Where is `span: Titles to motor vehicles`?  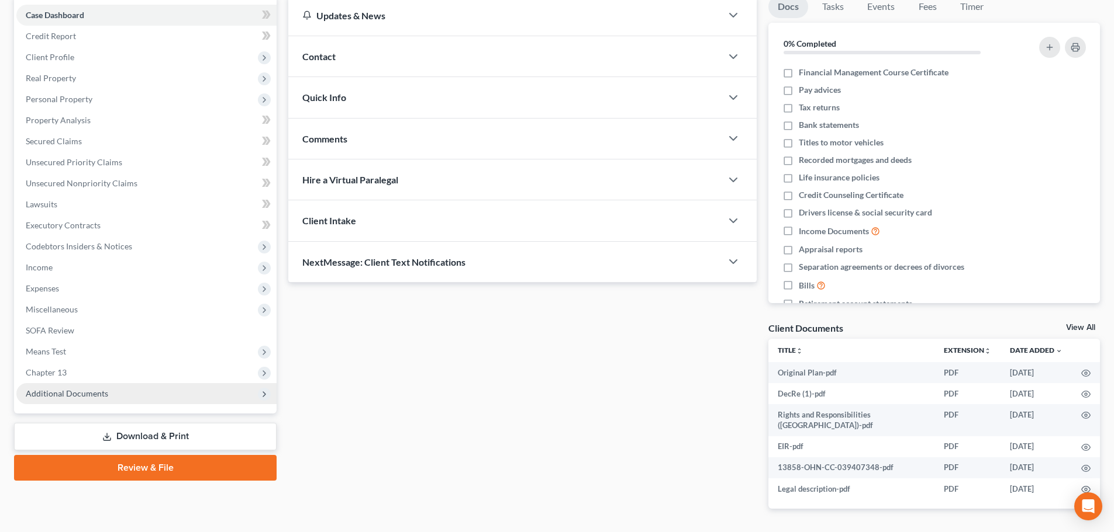 span: Titles to motor vehicles is located at coordinates (841, 143).